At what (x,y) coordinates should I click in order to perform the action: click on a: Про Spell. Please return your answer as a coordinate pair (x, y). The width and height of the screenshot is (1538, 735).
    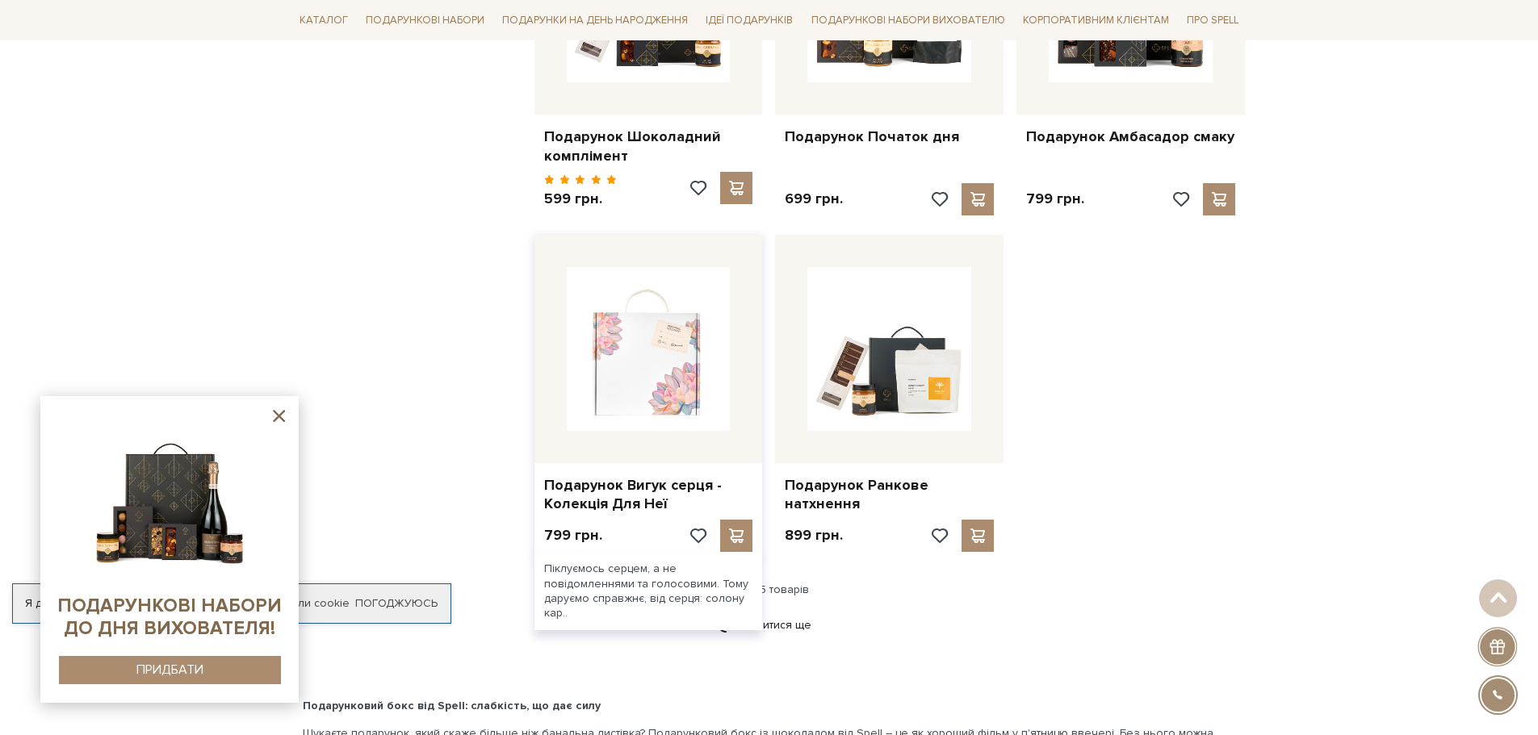
    Looking at the image, I should click on (1212, 20).